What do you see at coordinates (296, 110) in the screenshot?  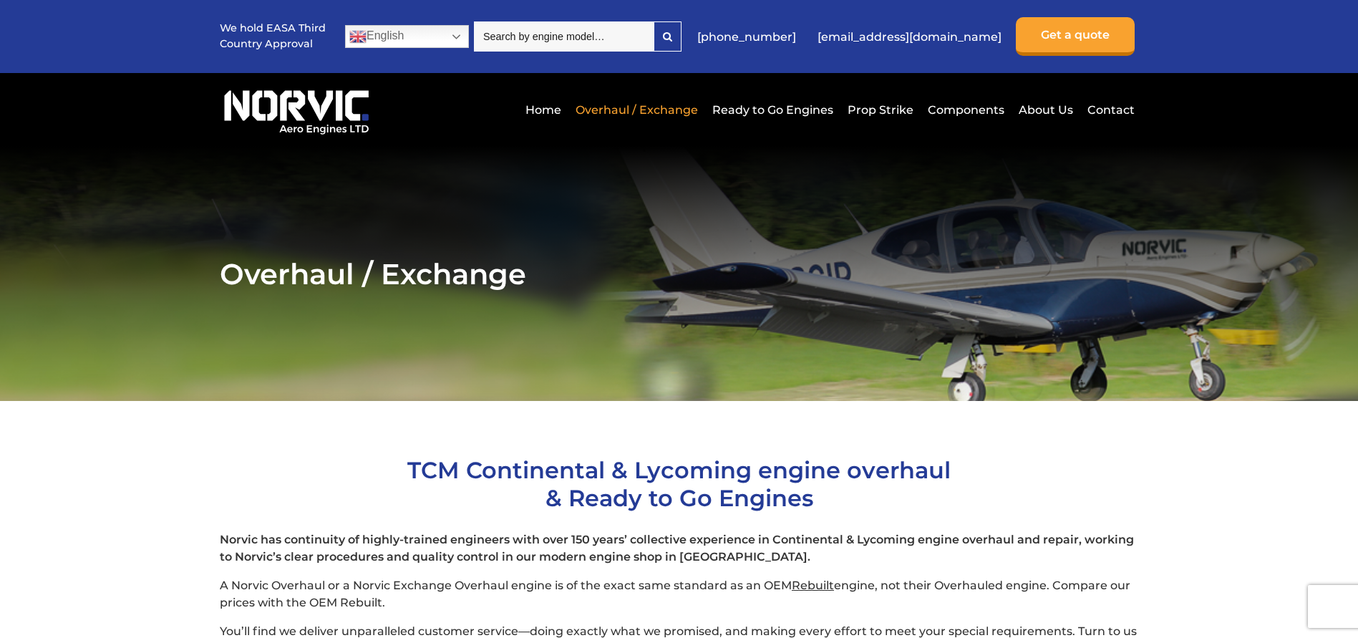 I see `img: Norvic Aero Engines logo` at bounding box center [296, 110].